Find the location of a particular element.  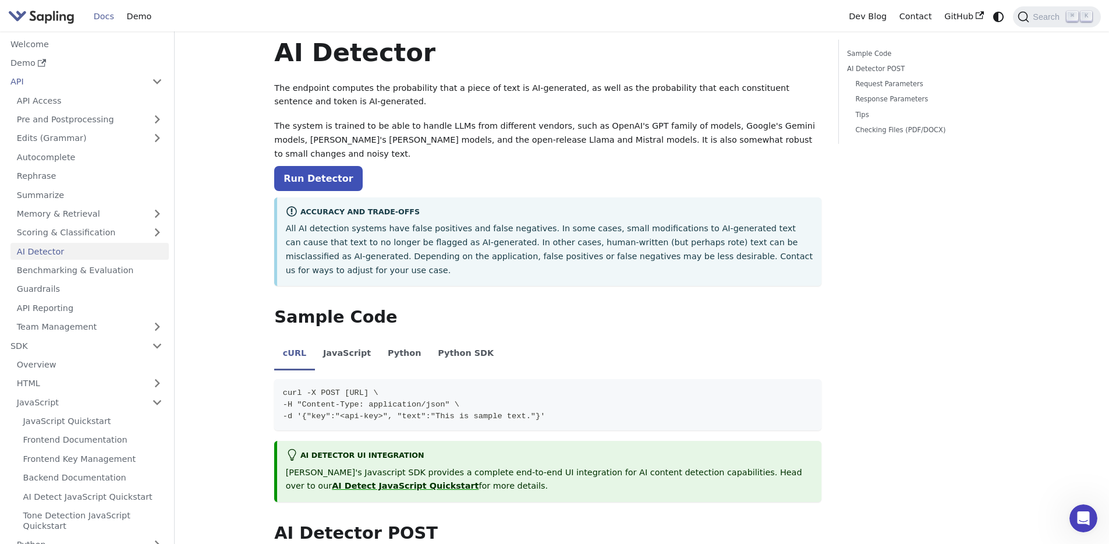

img: Sapling.ai is located at coordinates (41, 16).